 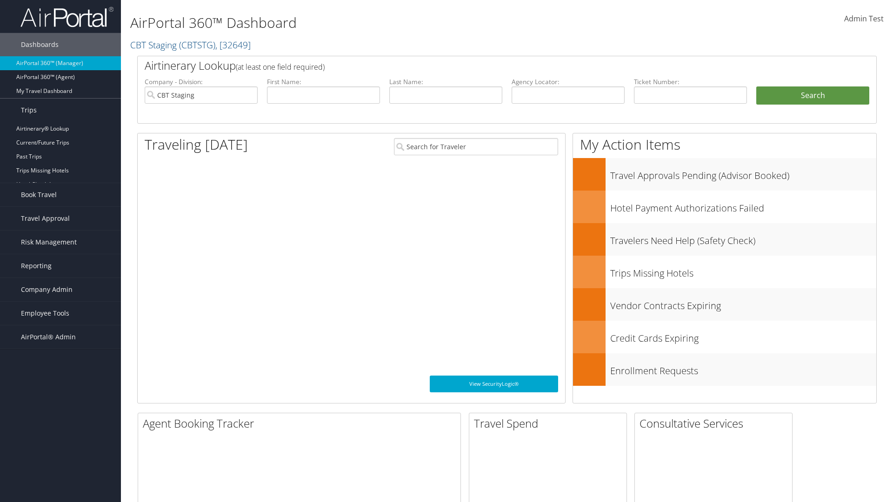 I want to click on label: Ticket Number:, so click(x=690, y=82).